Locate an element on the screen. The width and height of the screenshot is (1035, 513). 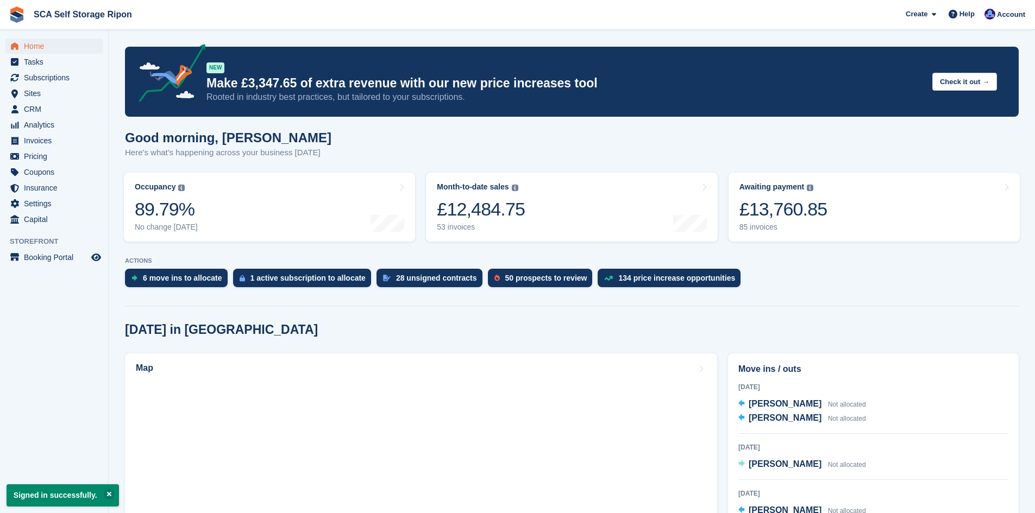
span: Pricing is located at coordinates (56, 156).